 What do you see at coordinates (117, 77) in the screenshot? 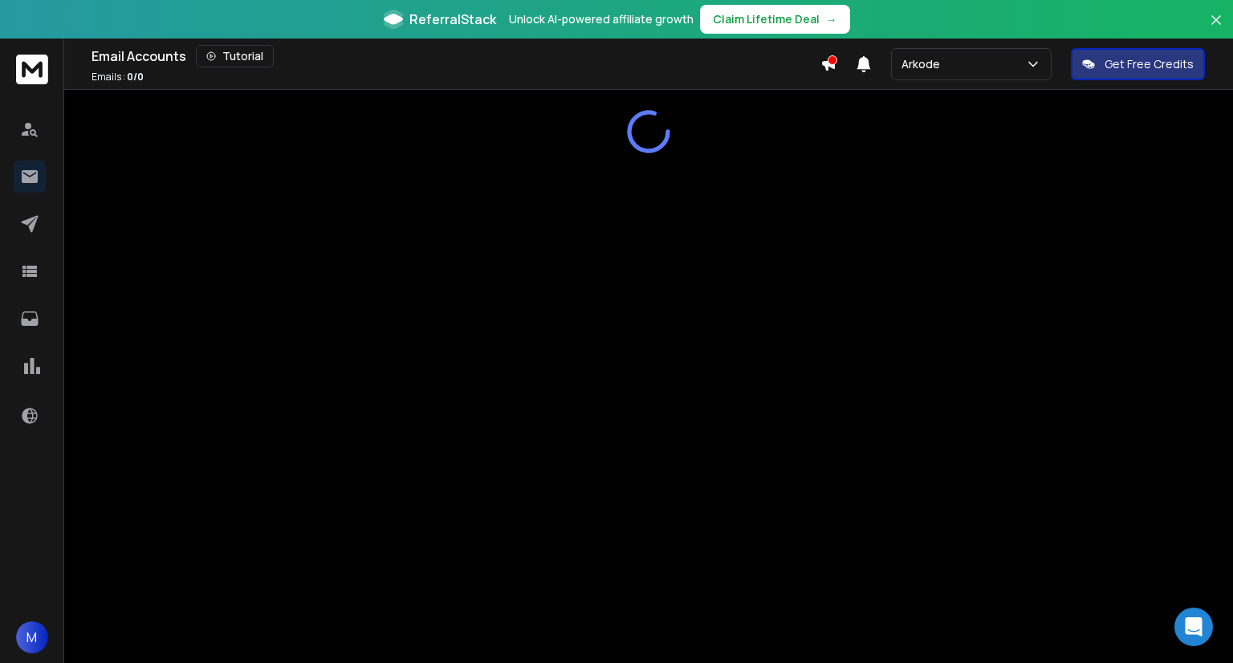
I see `p: Emails :` at bounding box center [117, 77].